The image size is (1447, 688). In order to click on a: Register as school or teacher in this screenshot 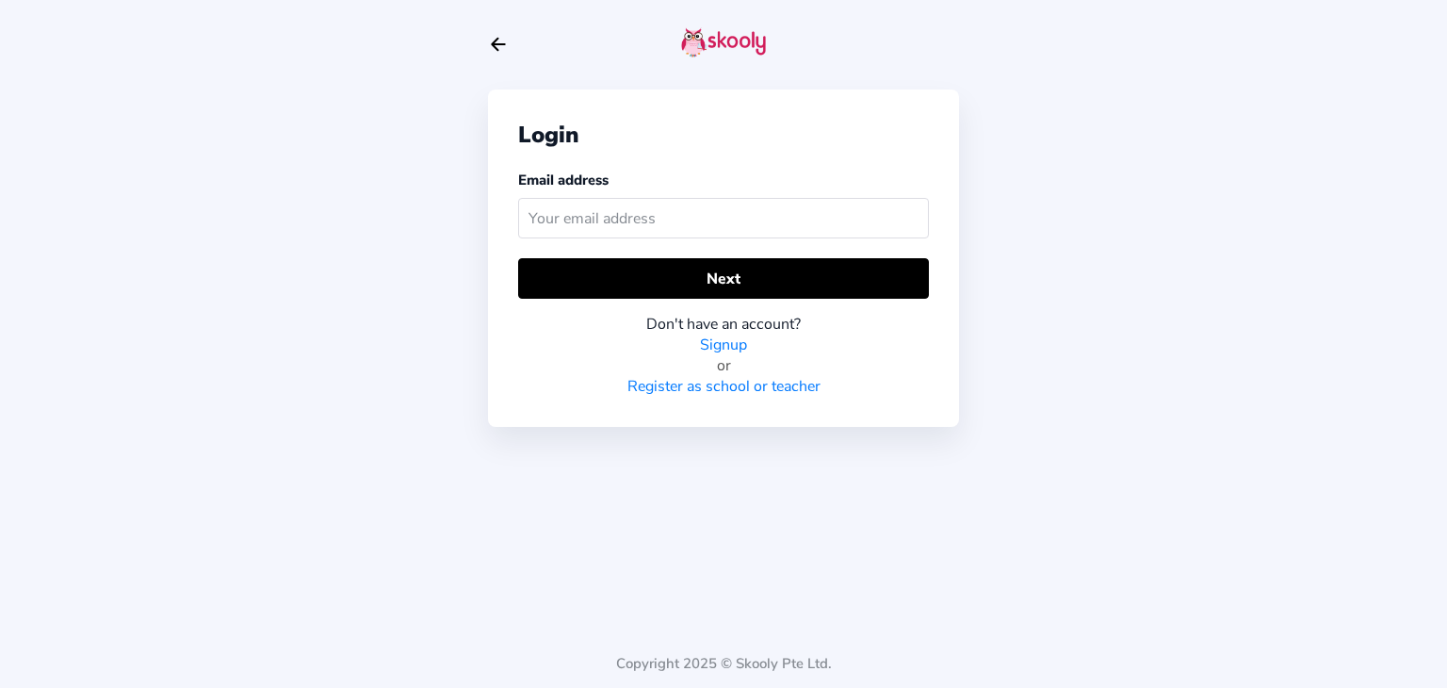, I will do `click(723, 386)`.